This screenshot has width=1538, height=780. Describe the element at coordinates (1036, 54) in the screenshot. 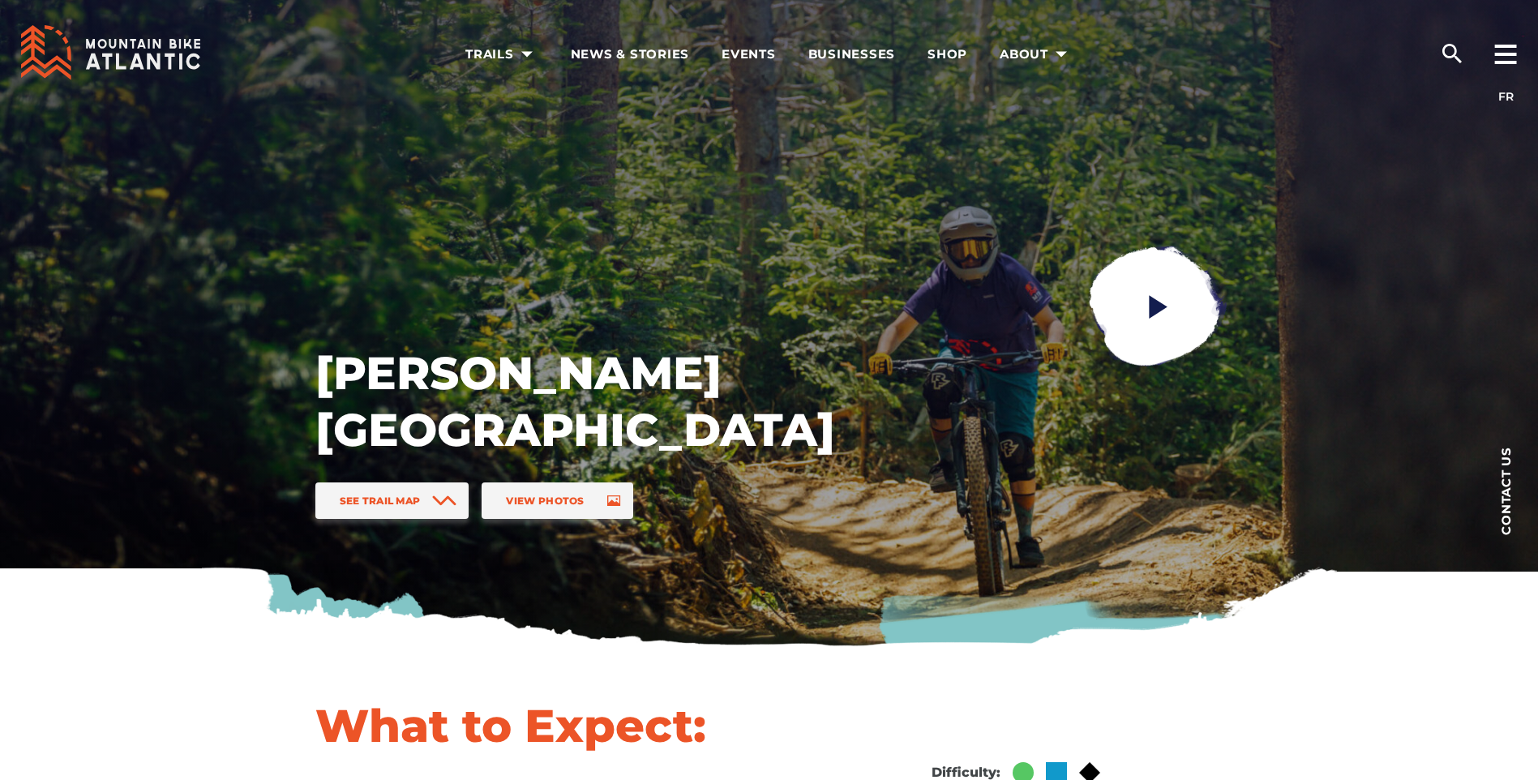

I see `span: About` at that location.